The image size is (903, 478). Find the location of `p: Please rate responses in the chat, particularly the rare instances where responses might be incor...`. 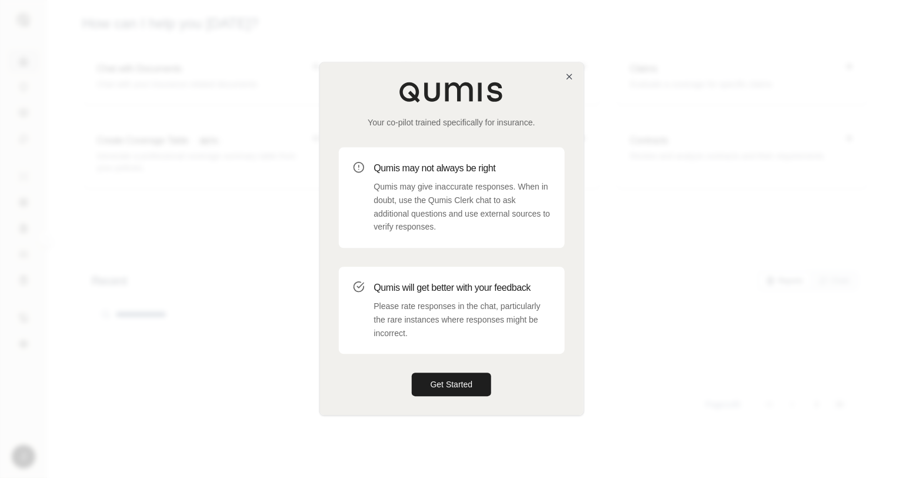

p: Please rate responses in the chat, particularly the rare instances where responses might be incor... is located at coordinates (462, 319).